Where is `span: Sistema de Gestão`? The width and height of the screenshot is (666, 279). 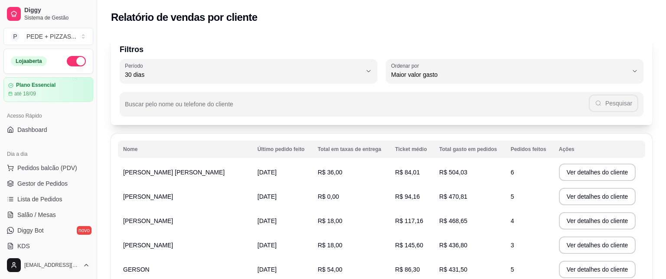 span: Sistema de Gestão is located at coordinates (57, 18).